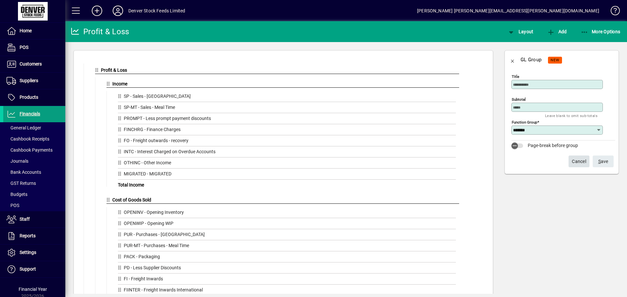  Describe the element at coordinates (132, 200) in the screenshot. I see `span: Cost of Goods Sold` at that location.